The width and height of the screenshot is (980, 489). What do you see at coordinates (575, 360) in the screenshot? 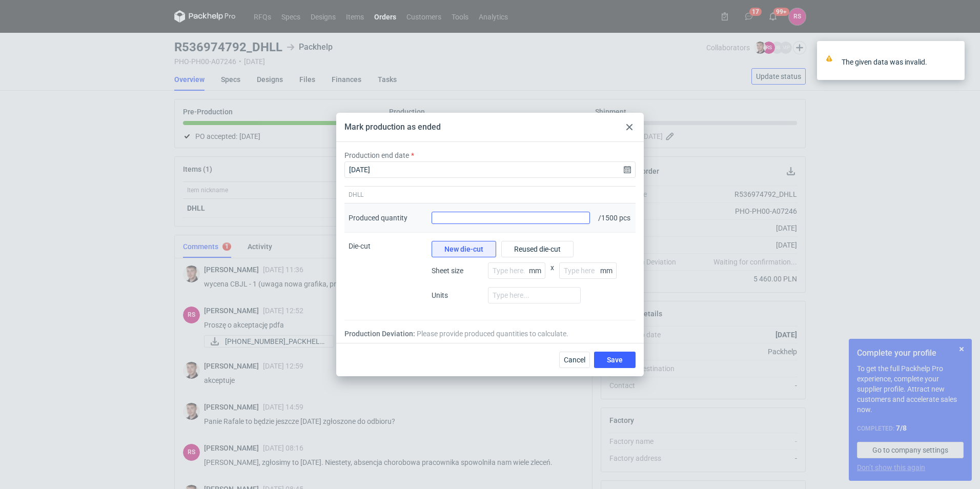
I see `span: Cancel` at bounding box center [575, 360].